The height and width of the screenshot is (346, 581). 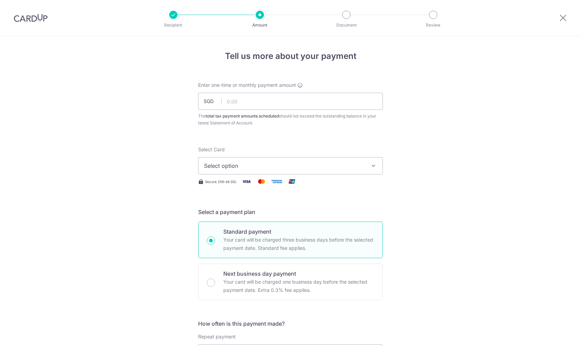 What do you see at coordinates (217, 336) in the screenshot?
I see `label: Repeat payment` at bounding box center [217, 336].